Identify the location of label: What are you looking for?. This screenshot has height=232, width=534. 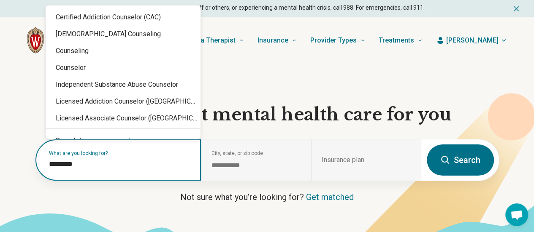
(120, 154).